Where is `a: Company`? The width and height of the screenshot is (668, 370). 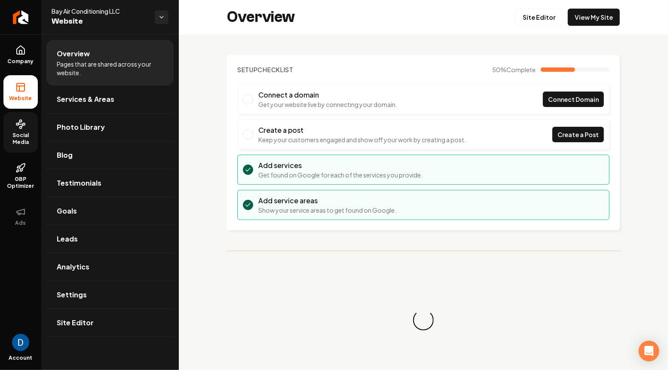
a: Company is located at coordinates (21, 55).